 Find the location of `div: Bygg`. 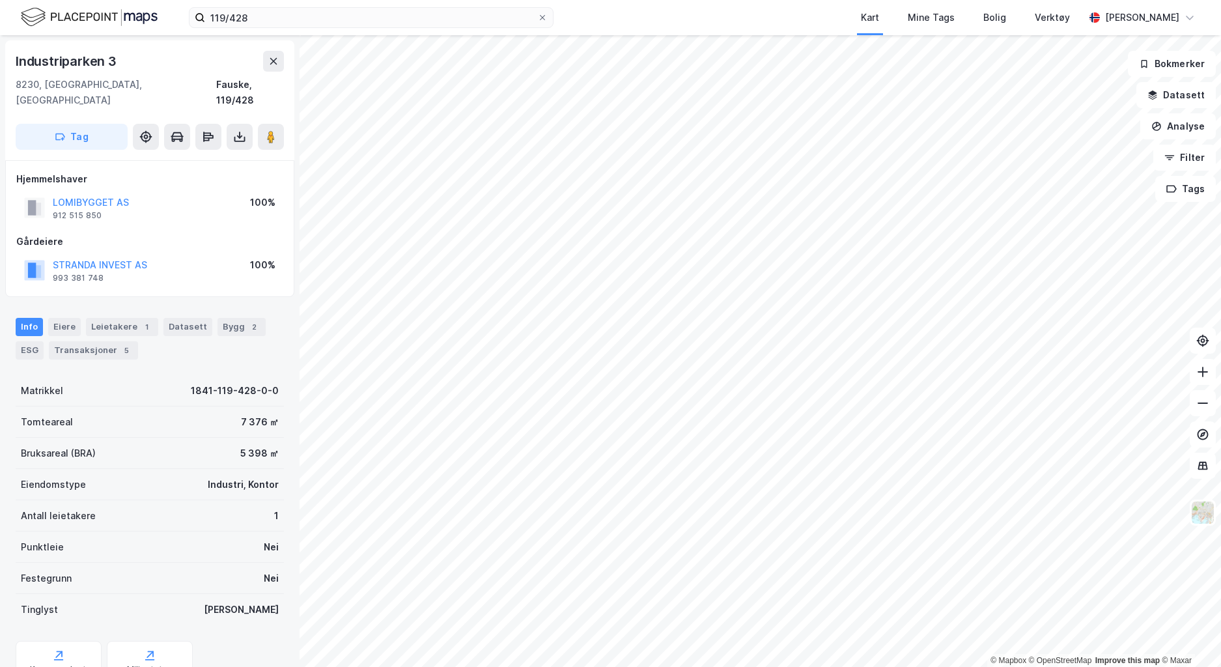

div: Bygg is located at coordinates (242, 327).